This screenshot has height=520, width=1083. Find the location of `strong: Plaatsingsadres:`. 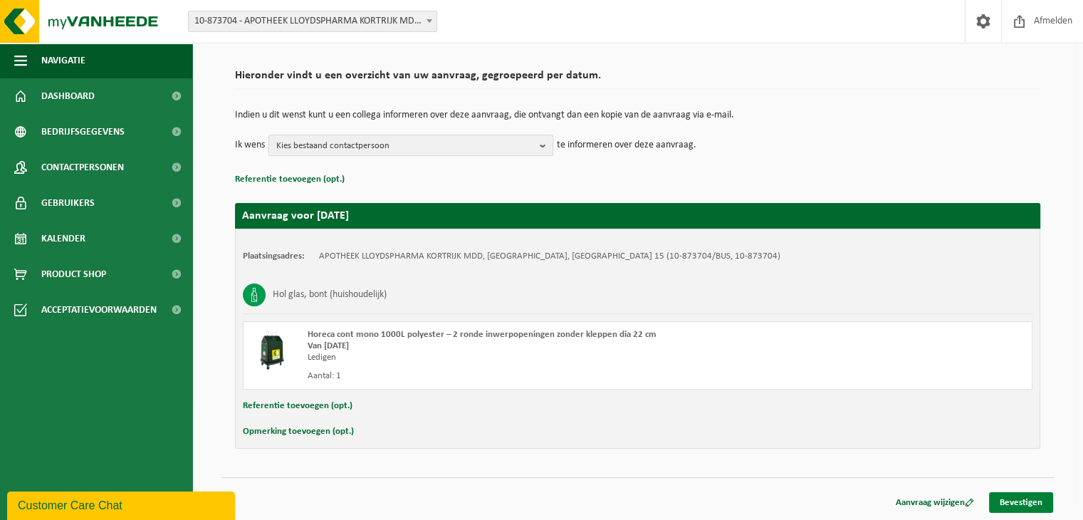

strong: Plaatsingsadres: is located at coordinates (273, 256).